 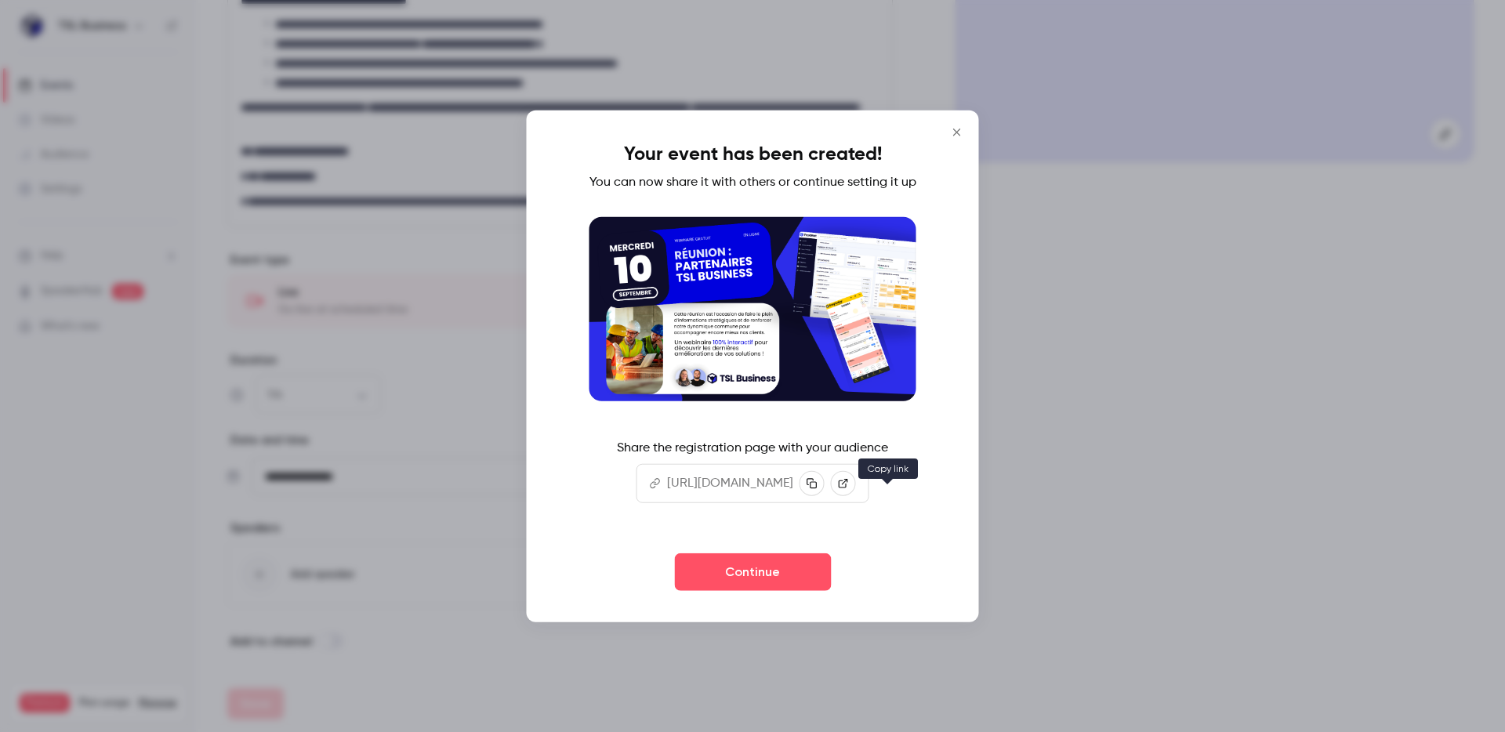 What do you see at coordinates (957, 133) in the screenshot?
I see `button: Close` at bounding box center [957, 133].